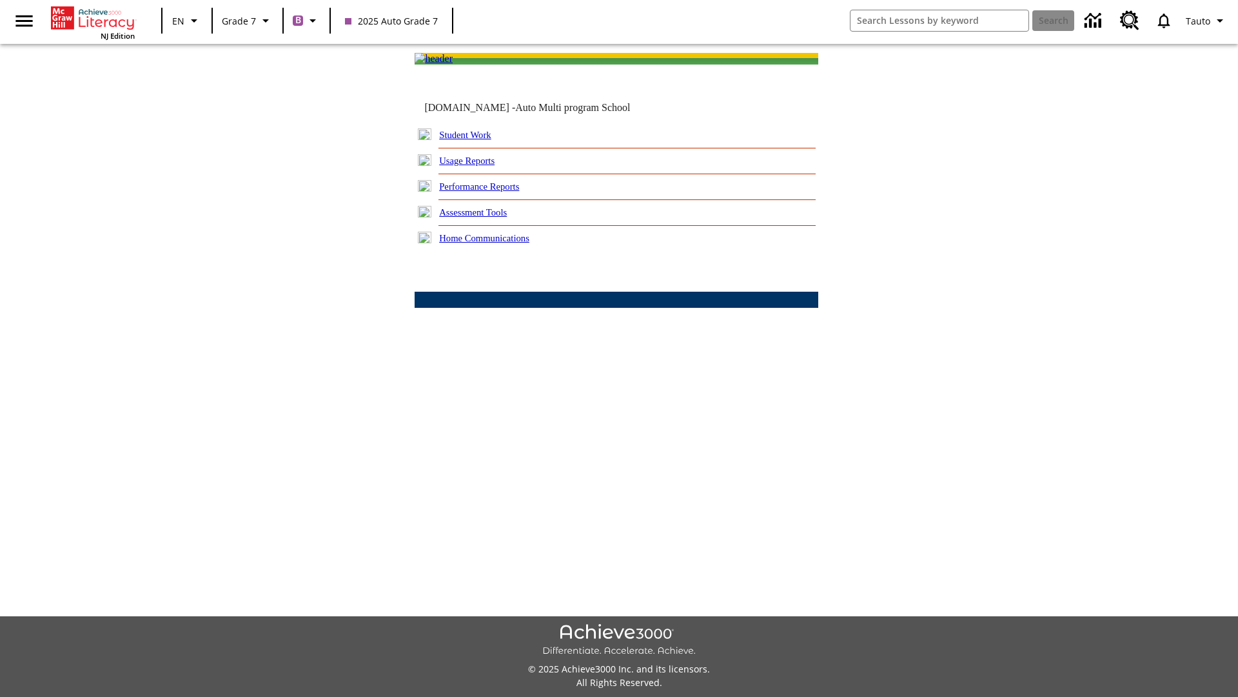 Image resolution: width=1238 pixels, height=697 pixels. Describe the element at coordinates (619, 640) in the screenshot. I see `img: Achieve3000 Differentiate Accelerate Achieve` at that location.